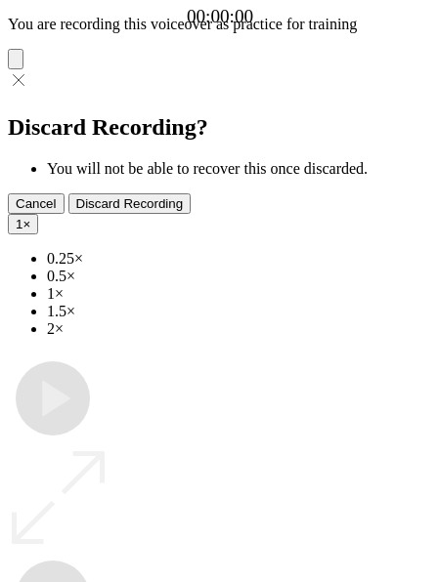 The image size is (440, 582). I want to click on button: Discard Recording, so click(130, 203).